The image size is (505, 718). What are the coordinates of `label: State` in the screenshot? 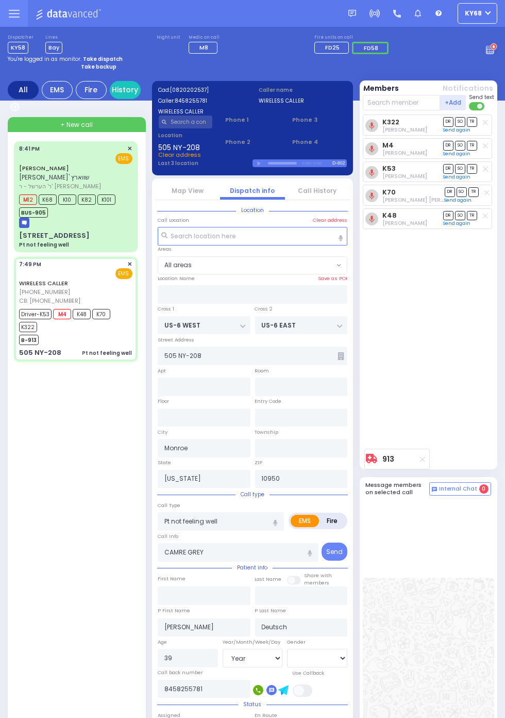 It's located at (164, 463).